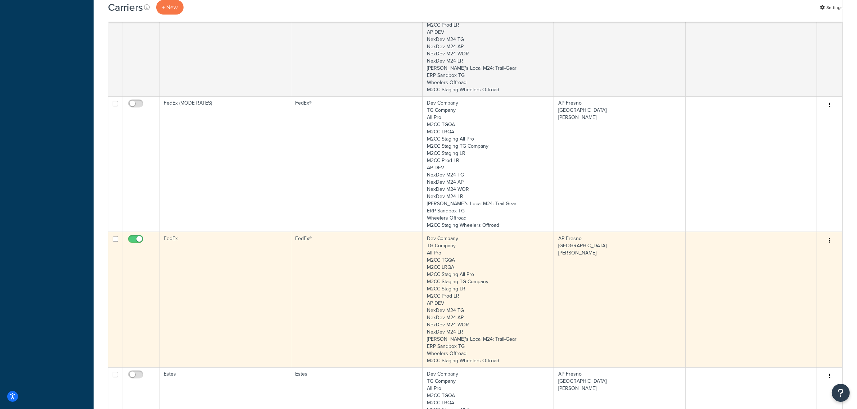  I want to click on h1: Carriers, so click(125, 7).